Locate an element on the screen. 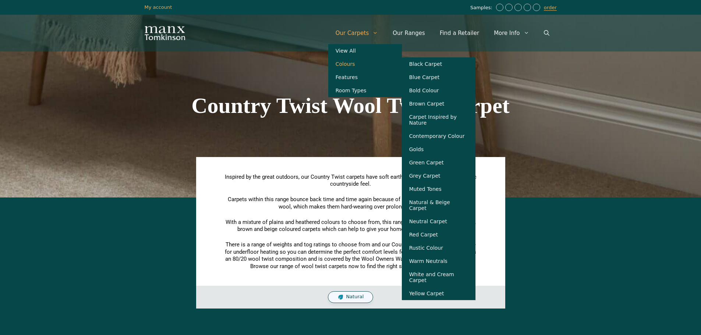 This screenshot has height=335, width=701. span: With a mixture of plains and heathered colours to choose from, this range has varying degrees of ... is located at coordinates (351, 226).